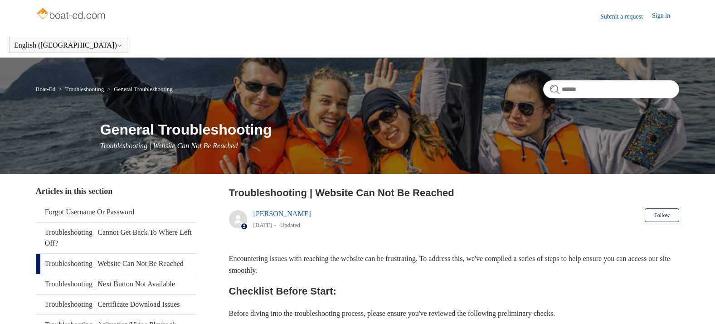 This screenshot has width=715, height=324. I want to click on button: Follow Article, so click(662, 215).